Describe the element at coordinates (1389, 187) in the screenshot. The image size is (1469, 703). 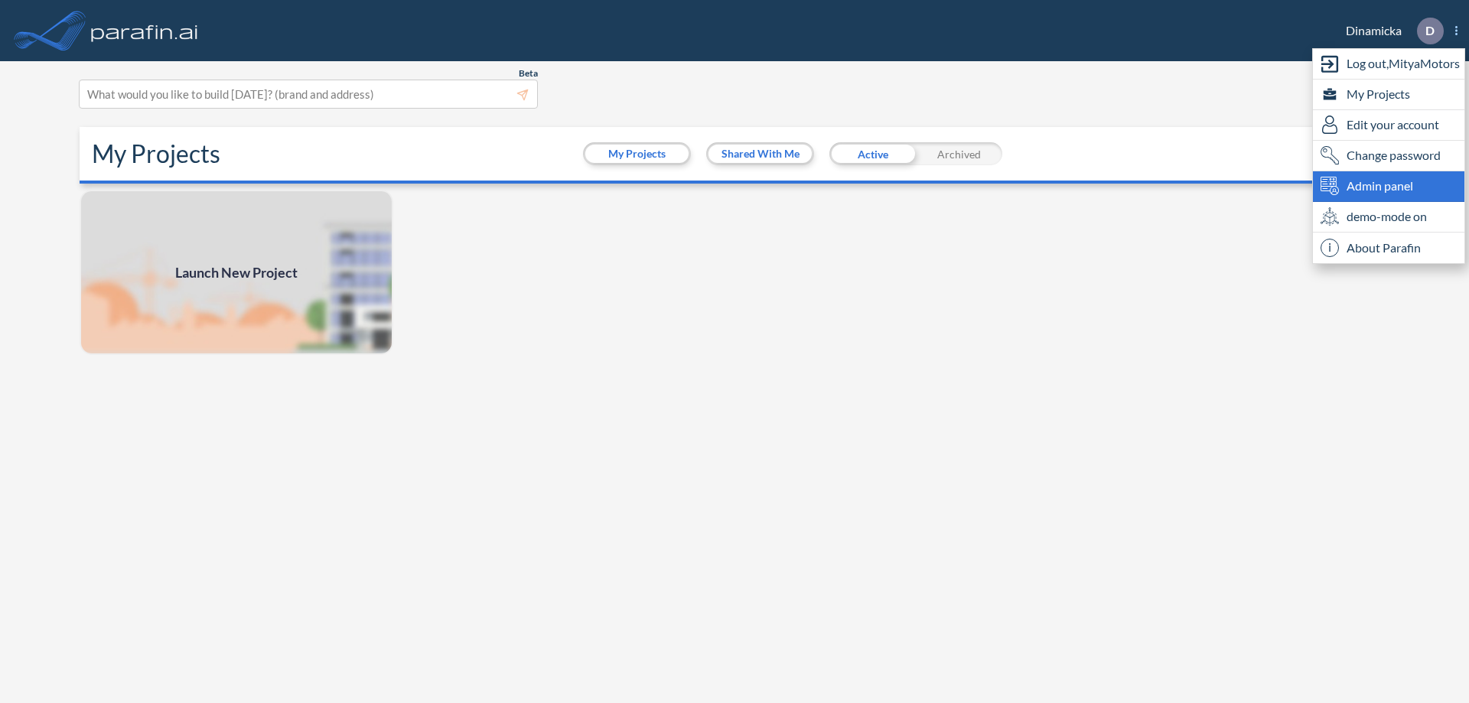
I see `div: Admin panel` at that location.